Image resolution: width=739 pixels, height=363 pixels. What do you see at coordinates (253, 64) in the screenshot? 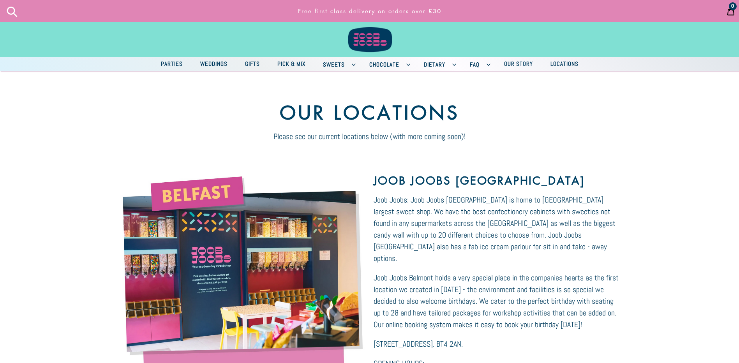
I see `span: Gifts` at bounding box center [253, 64].